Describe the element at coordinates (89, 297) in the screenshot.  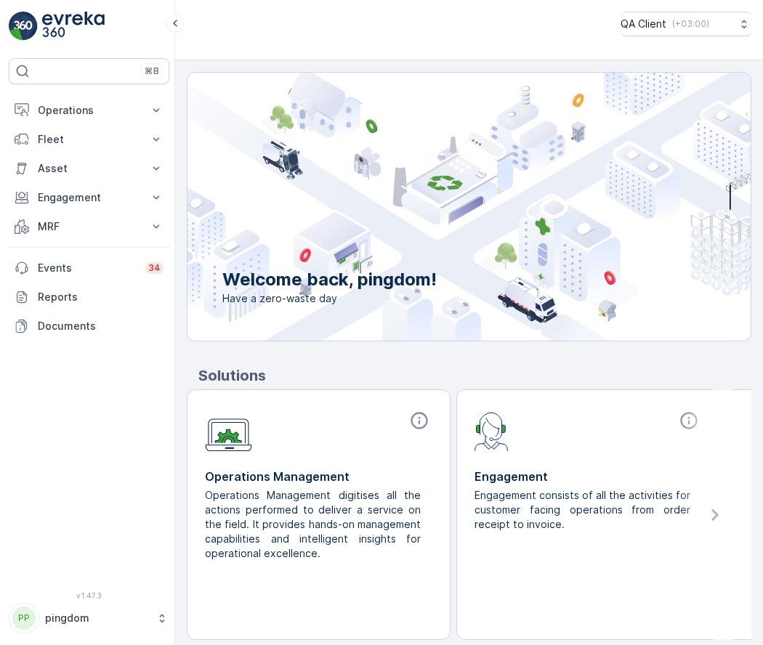
I see `a: Reports` at that location.